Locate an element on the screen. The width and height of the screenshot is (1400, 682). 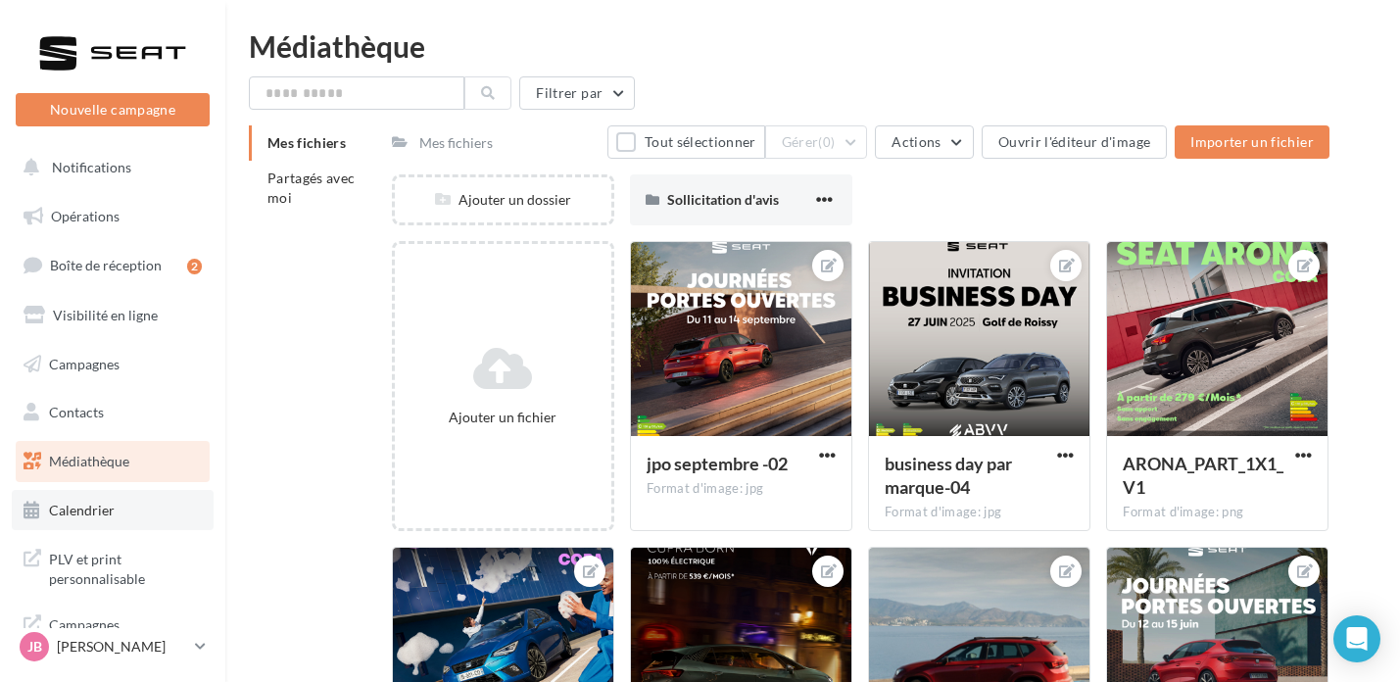
a: Médiathèque is located at coordinates (113, 461).